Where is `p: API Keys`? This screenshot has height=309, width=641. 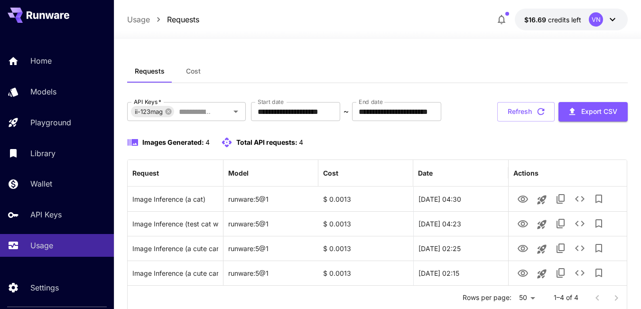 p: API Keys is located at coordinates (46, 215).